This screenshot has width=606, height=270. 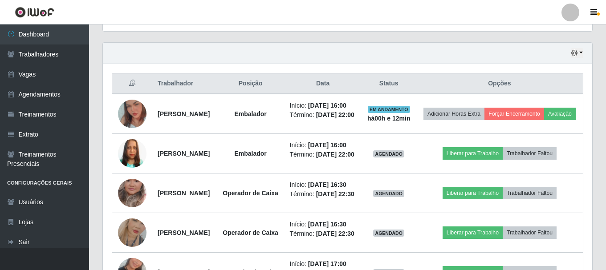 I want to click on span: EM ANDAMENTO, so click(x=389, y=110).